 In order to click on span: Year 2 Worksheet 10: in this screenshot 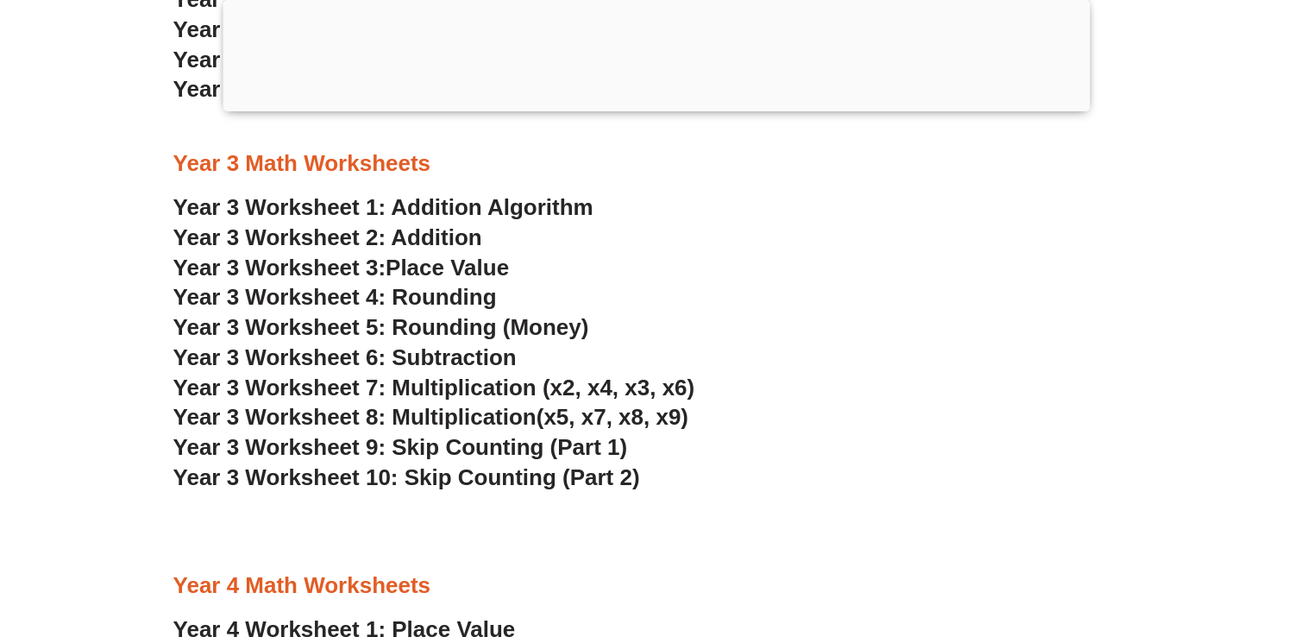, I will do `click(286, 89)`.